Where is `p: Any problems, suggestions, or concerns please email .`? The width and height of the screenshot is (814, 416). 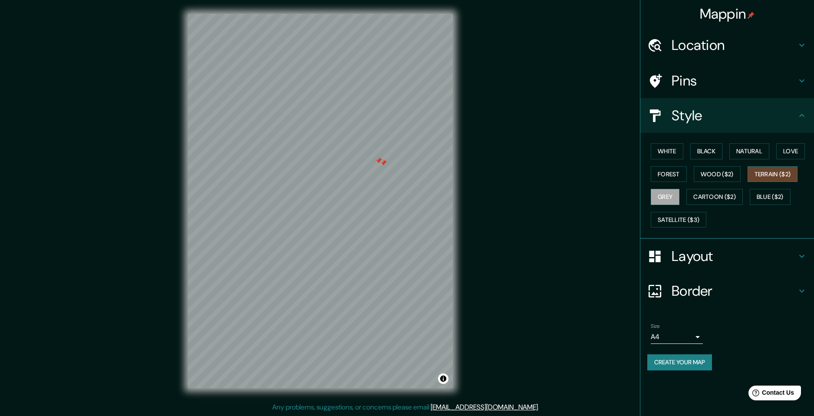 p: Any problems, suggestions, or concerns please email . is located at coordinates (405, 407).